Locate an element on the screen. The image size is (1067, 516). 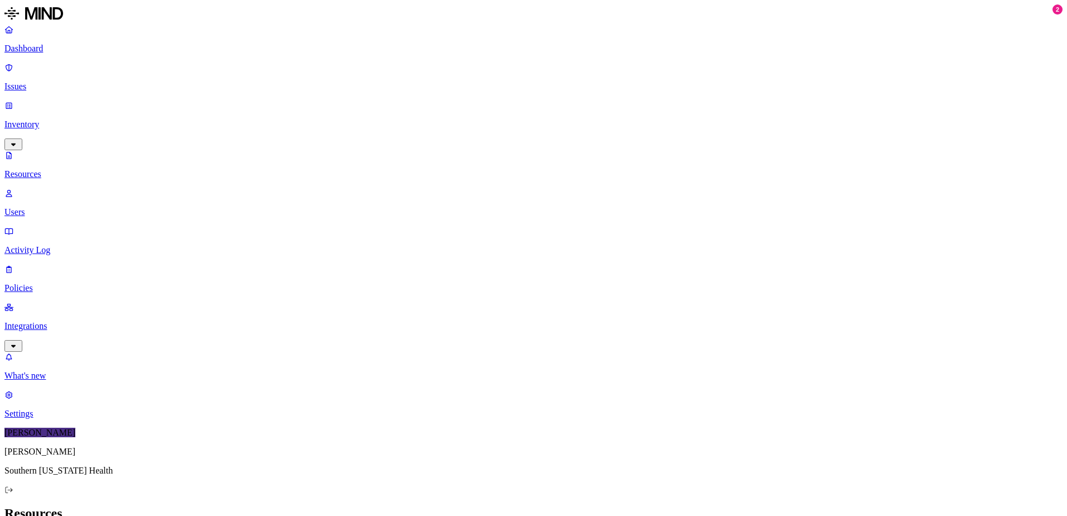
a: Integrations is located at coordinates (533, 326).